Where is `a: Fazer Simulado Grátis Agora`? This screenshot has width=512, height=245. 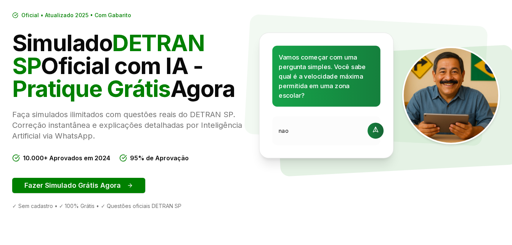
a: Fazer Simulado Grátis Agora is located at coordinates (79, 185).